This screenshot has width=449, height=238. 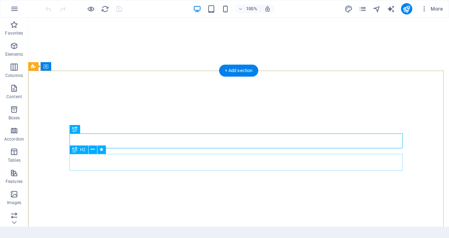 What do you see at coordinates (406, 9) in the screenshot?
I see `i: Publish` at bounding box center [406, 9].